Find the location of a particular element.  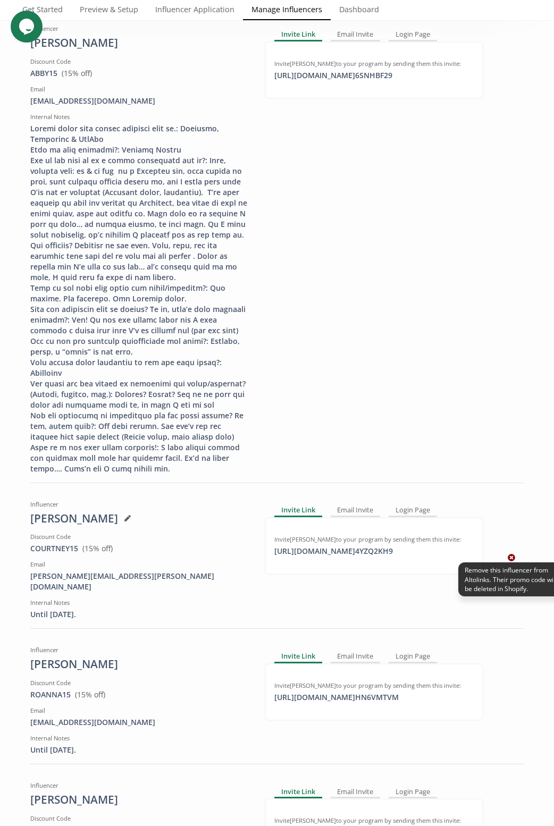

span: ABBY15 is located at coordinates (44, 73).